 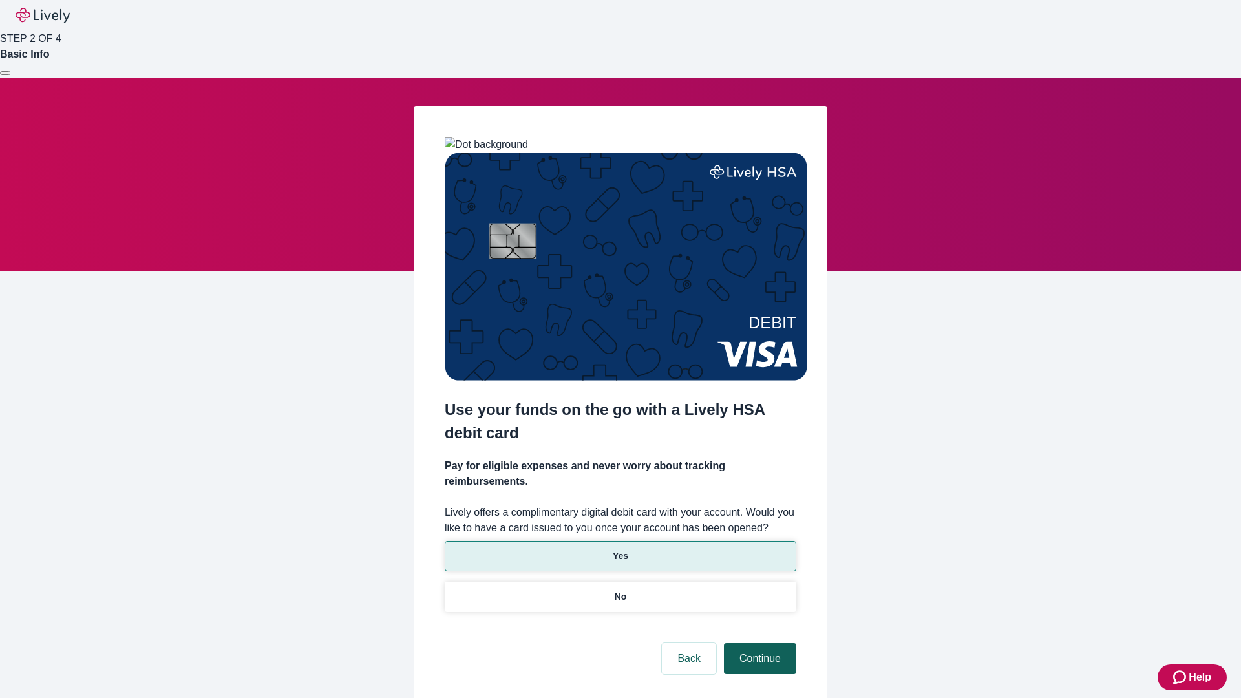 What do you see at coordinates (1181, 677) in the screenshot?
I see `svg: Zendesk support icon` at bounding box center [1181, 677].